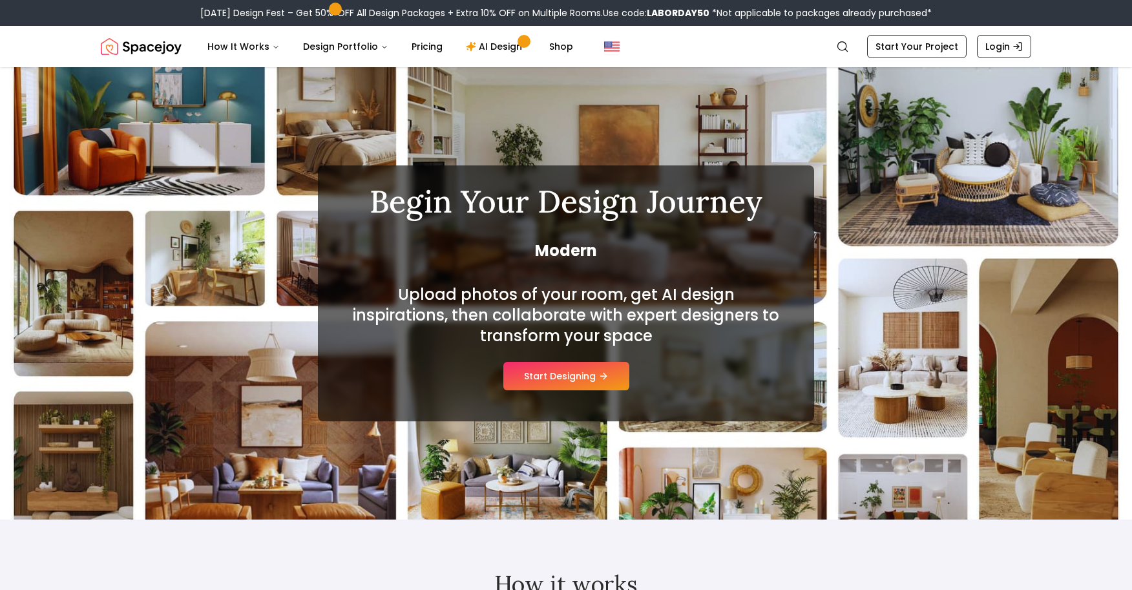 The width and height of the screenshot is (1132, 590). What do you see at coordinates (566, 376) in the screenshot?
I see `button: Start Designing` at bounding box center [566, 376].